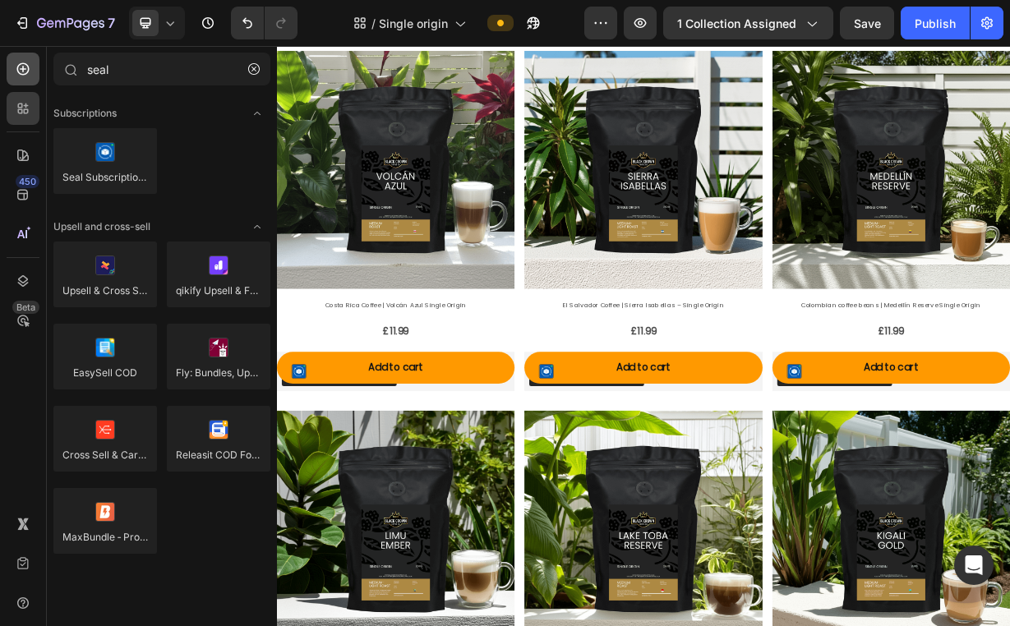  What do you see at coordinates (25, 307) in the screenshot?
I see `div: Beta` at bounding box center [25, 307].